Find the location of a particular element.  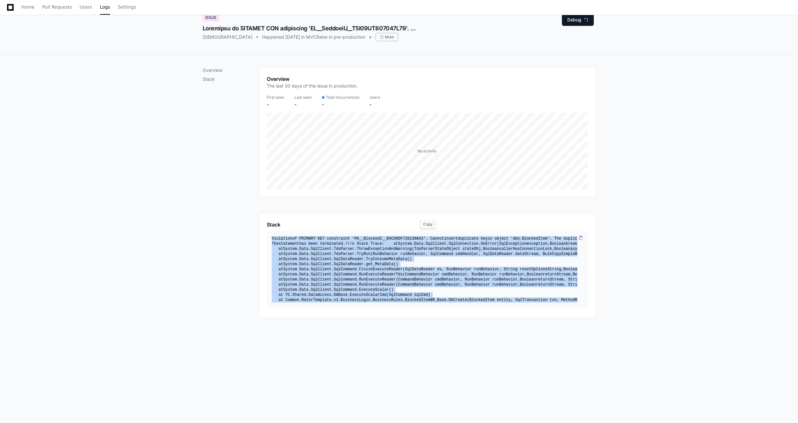

span: exception is located at coordinates (537, 244).